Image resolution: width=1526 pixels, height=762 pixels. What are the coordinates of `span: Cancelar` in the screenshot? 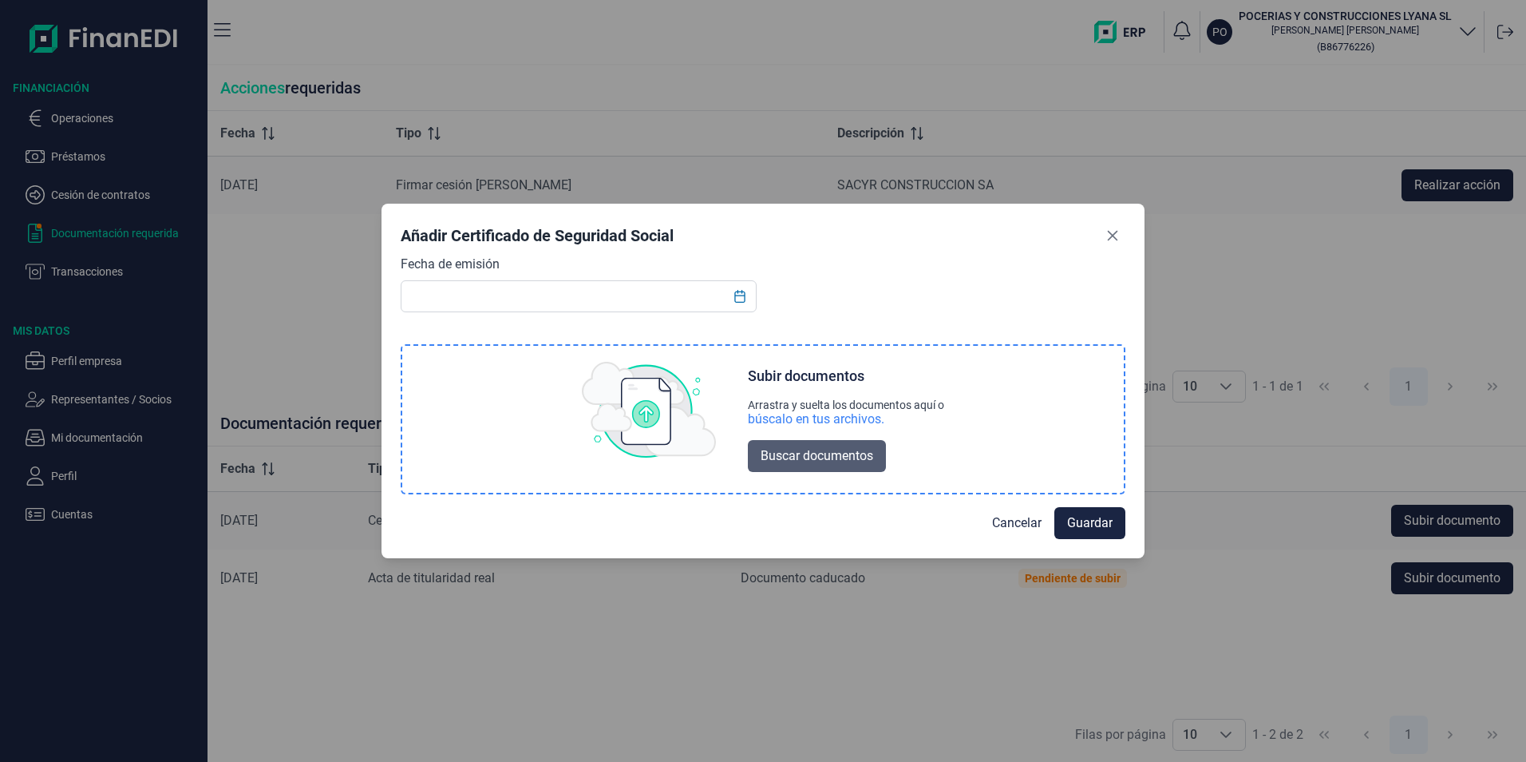 It's located at (1017, 523).